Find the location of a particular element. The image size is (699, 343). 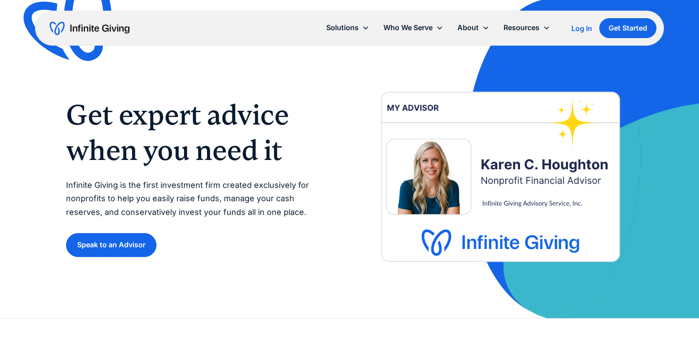

h1: Get expert advice when you need it is located at coordinates (199, 133).